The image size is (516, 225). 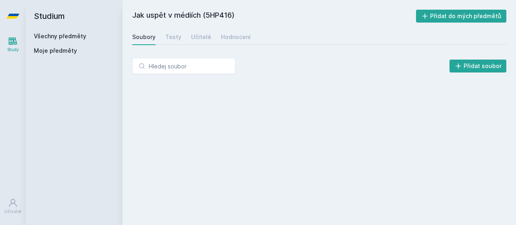 What do you see at coordinates (13, 50) in the screenshot?
I see `div: Study` at bounding box center [13, 50].